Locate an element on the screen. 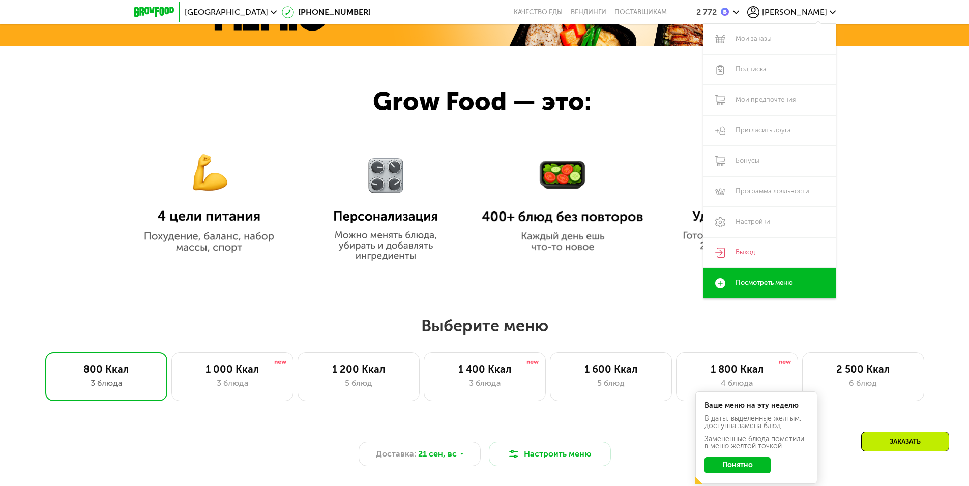 This screenshot has height=486, width=969. a: Посмотреть меню is located at coordinates (769, 283).